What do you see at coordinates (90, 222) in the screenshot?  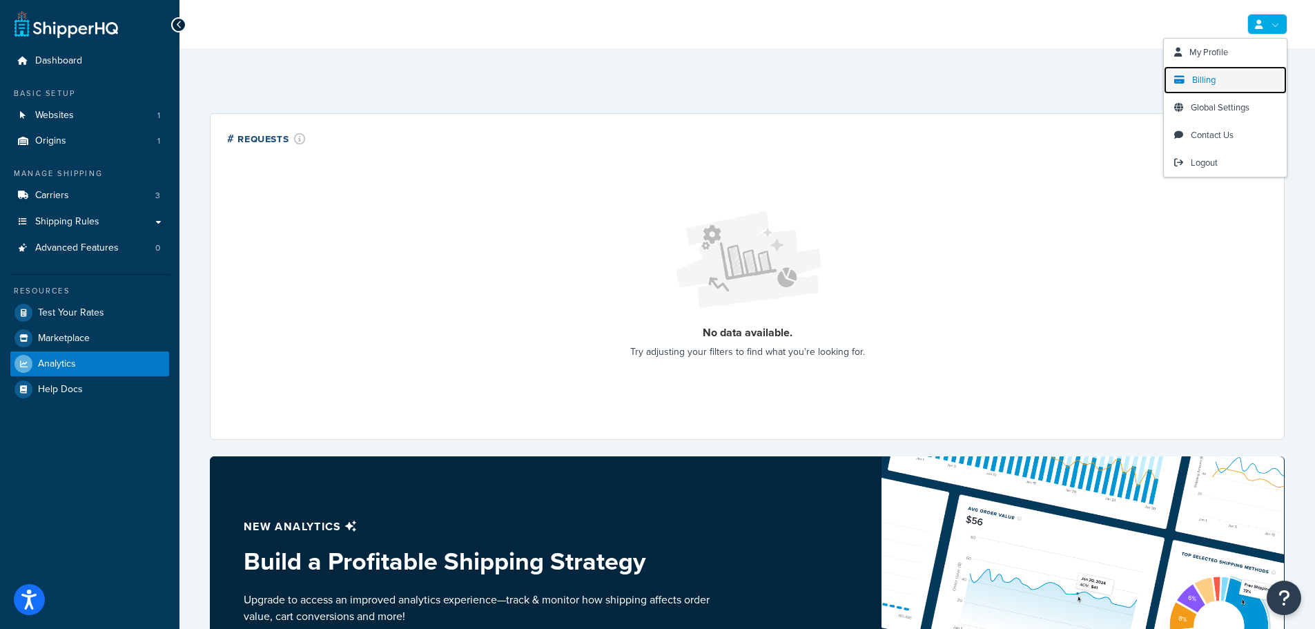 I see `a: Shipping Rules` at bounding box center [90, 222].